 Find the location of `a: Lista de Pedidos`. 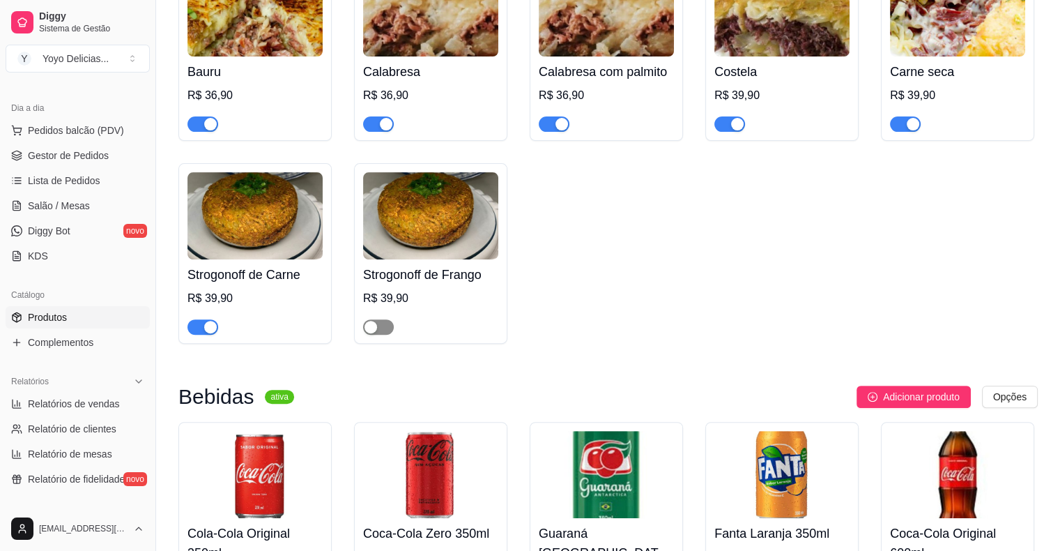

a: Lista de Pedidos is located at coordinates (77, 180).